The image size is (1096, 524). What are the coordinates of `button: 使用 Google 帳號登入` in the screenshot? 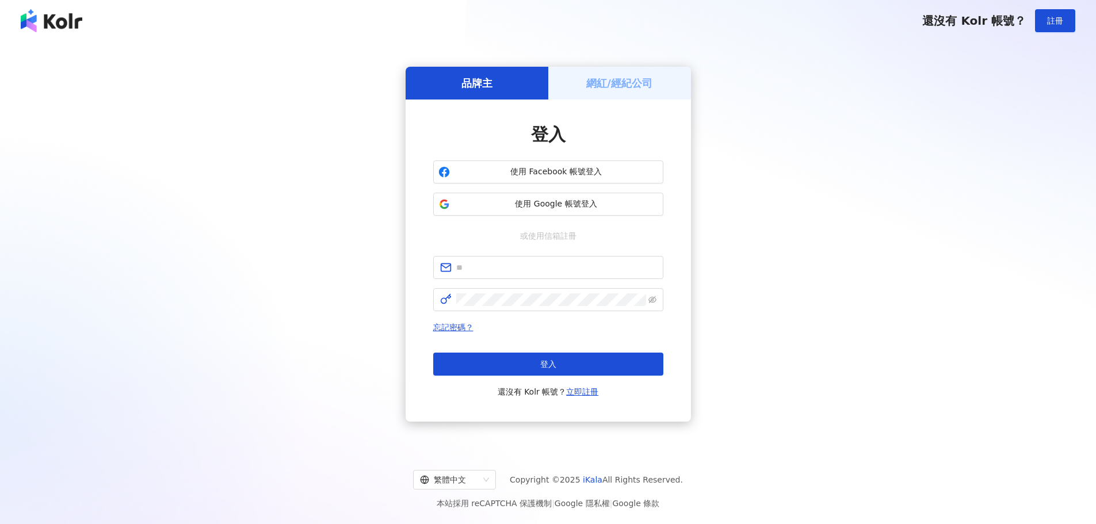 It's located at (548, 204).